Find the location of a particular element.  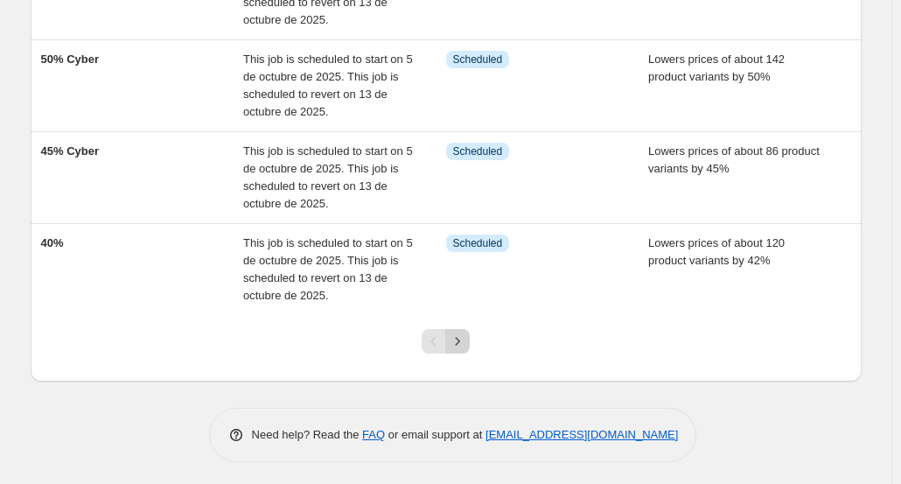

span: 40% is located at coordinates (53, 242).